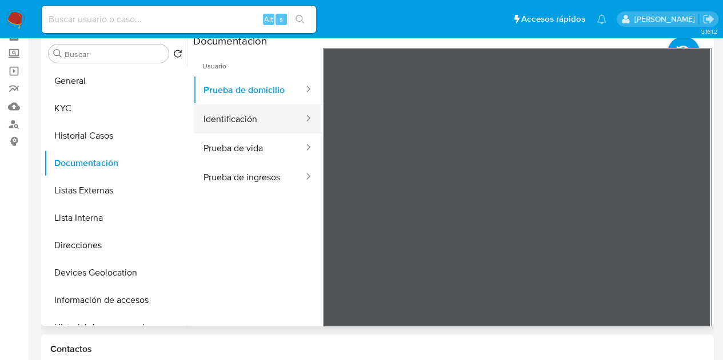  I want to click on button: Buscar, so click(58, 54).